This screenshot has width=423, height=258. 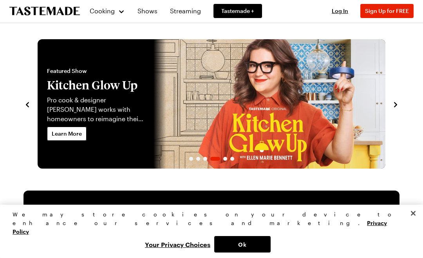 I want to click on span: Sign Up for FREE, so click(x=387, y=11).